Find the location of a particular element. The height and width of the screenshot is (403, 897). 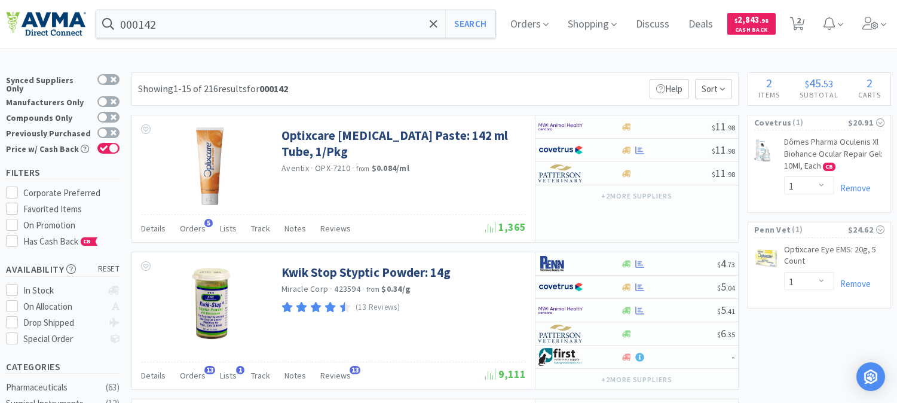

span: . 73 is located at coordinates (730, 264).